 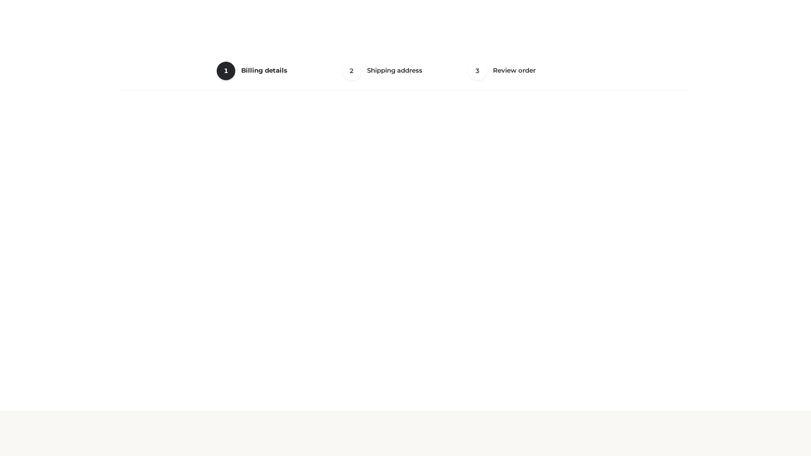 What do you see at coordinates (514, 70) in the screenshot?
I see `span: Review order` at bounding box center [514, 70].